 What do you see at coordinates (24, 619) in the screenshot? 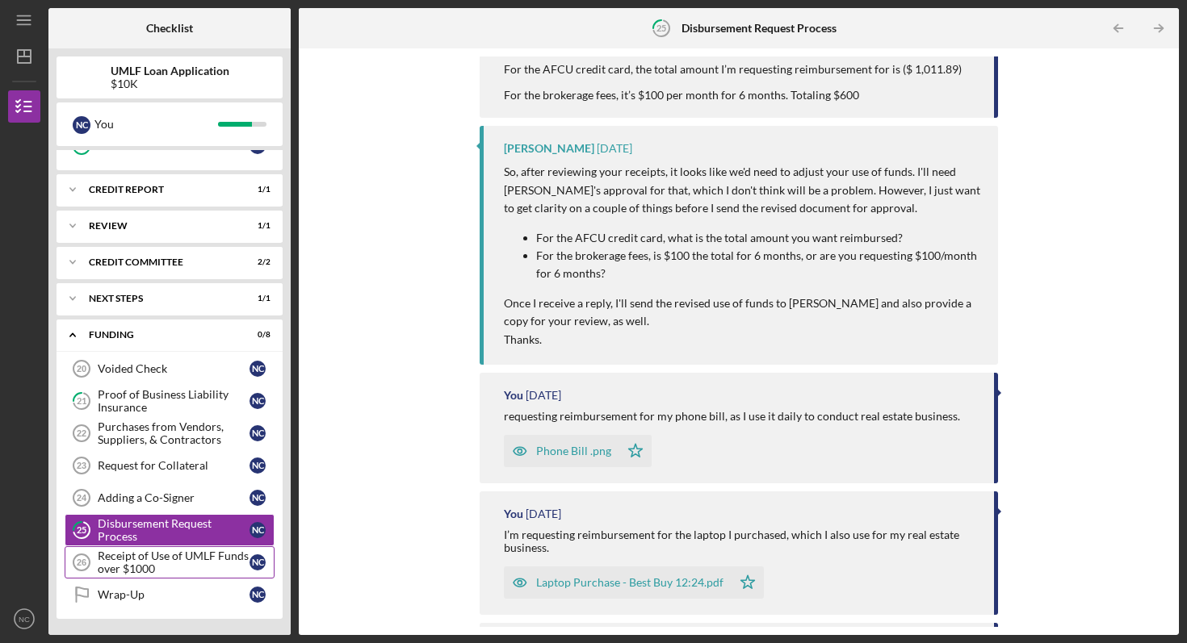
I see `button: NC` at bounding box center [24, 619].